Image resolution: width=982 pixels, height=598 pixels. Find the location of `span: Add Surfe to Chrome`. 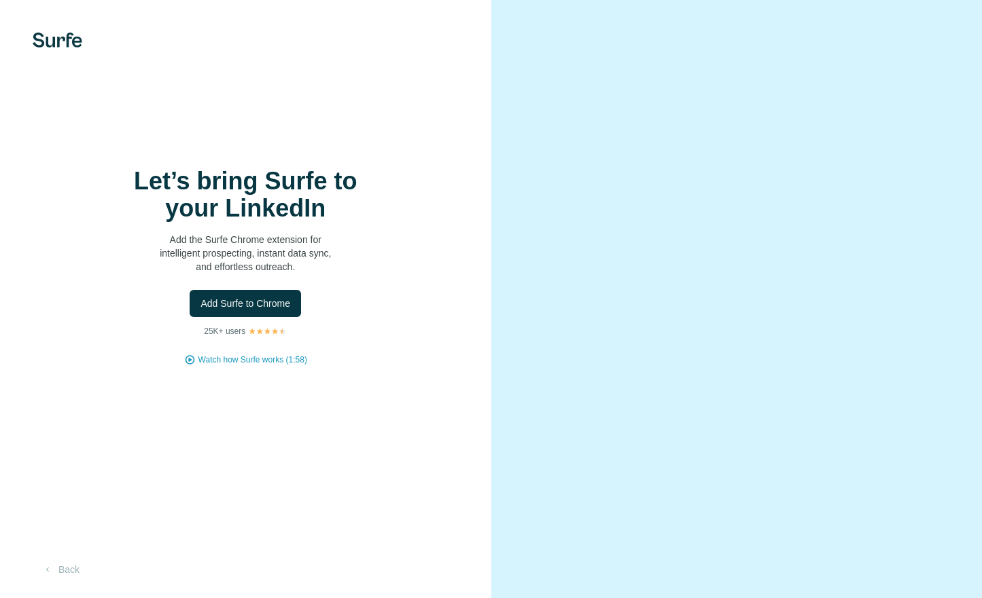

span: Add Surfe to Chrome is located at coordinates (245, 304).